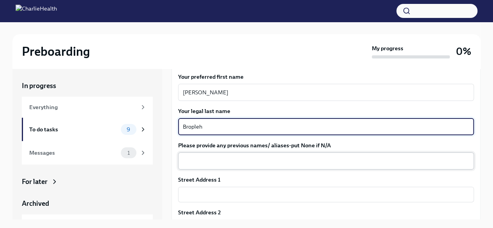 This screenshot has width=493, height=228. Describe the element at coordinates (73, 153) in the screenshot. I see `div: Messages` at that location.